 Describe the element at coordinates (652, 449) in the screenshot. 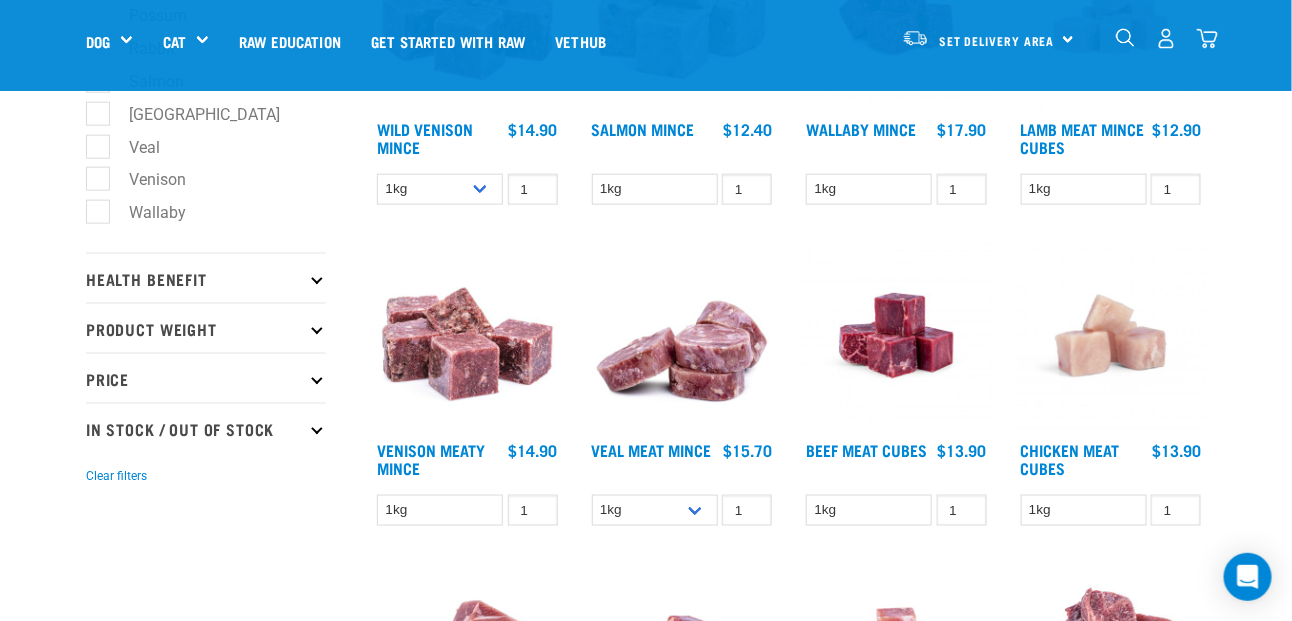

I see `a: Veal Meat Mince` at that location.